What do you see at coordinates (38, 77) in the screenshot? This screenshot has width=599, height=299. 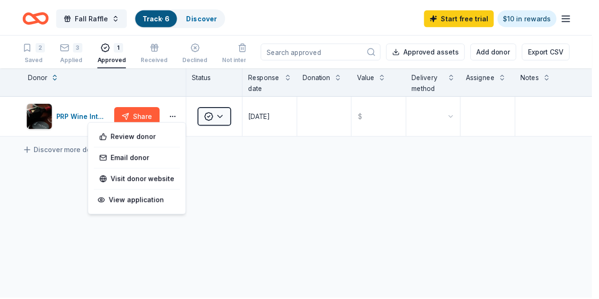 I see `div: Donor` at bounding box center [38, 77].